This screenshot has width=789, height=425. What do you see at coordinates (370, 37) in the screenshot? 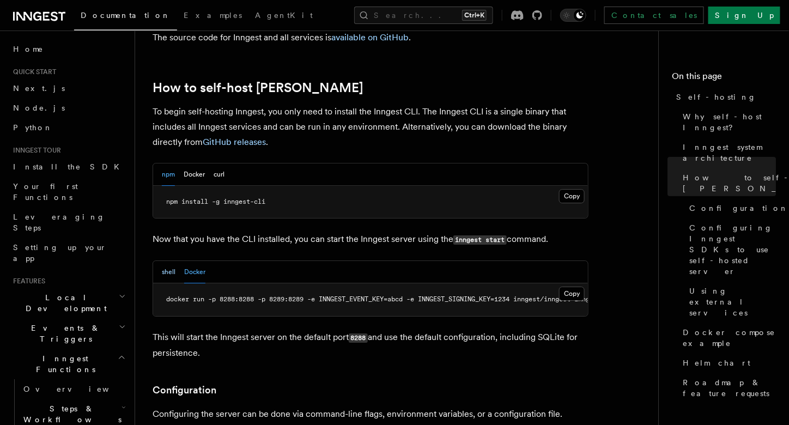
I see `a: available on GitHub` at bounding box center [370, 37].